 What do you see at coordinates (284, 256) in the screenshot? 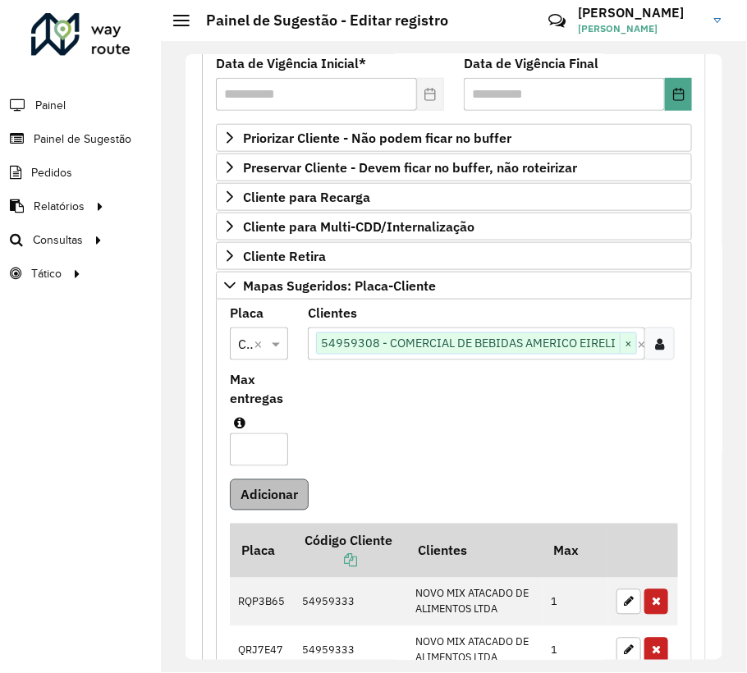
I see `span: Cliente Retira` at bounding box center [284, 256].